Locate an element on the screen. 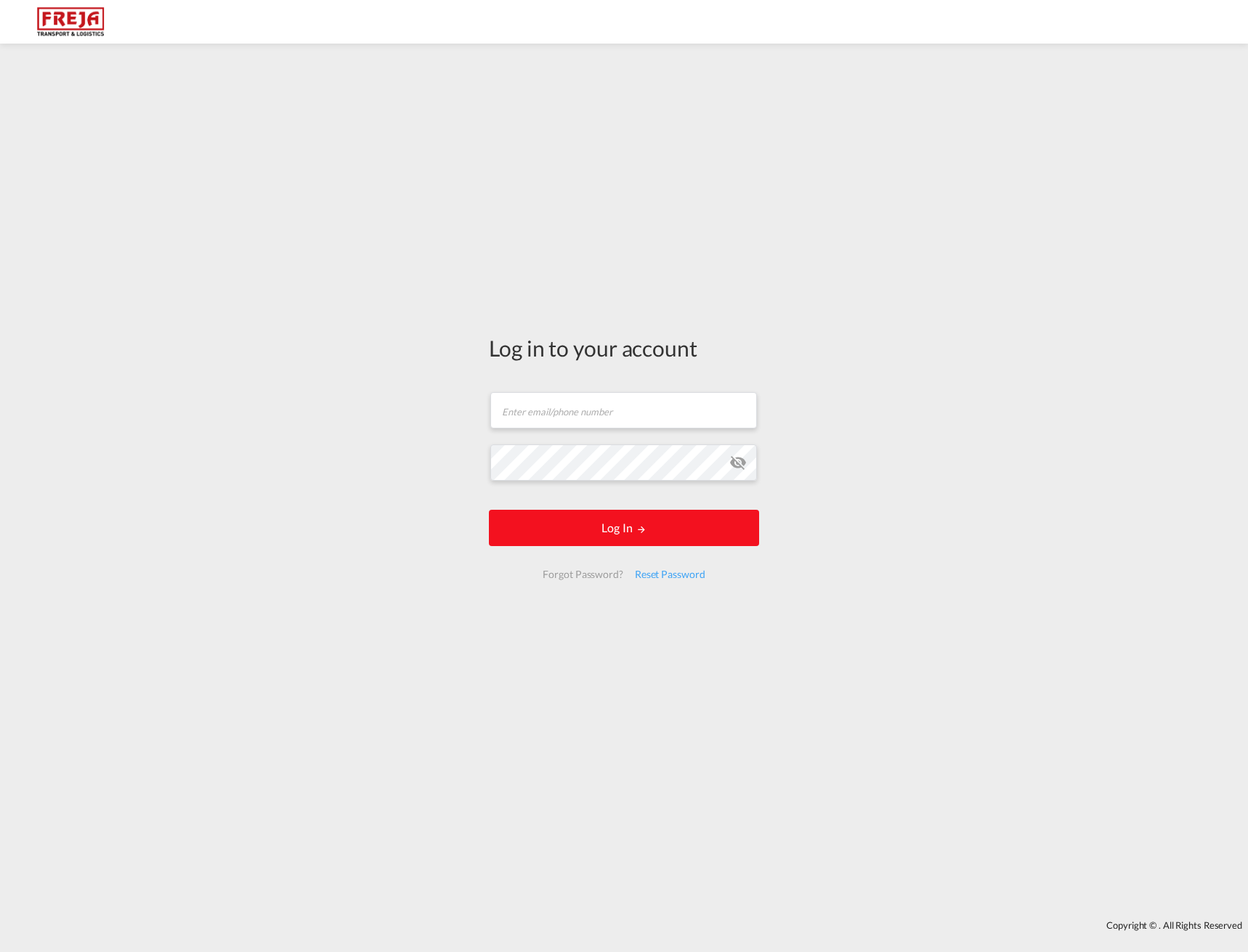 The height and width of the screenshot is (952, 1248). div: Log in to your account is located at coordinates (624, 348).